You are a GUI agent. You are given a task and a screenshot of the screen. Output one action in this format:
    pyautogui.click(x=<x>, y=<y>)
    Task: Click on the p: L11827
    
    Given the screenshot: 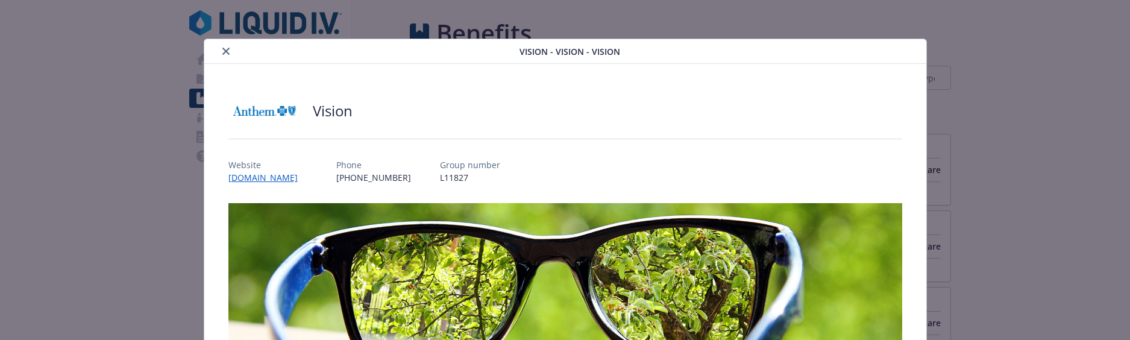 What is the action you would take?
    pyautogui.click(x=470, y=177)
    